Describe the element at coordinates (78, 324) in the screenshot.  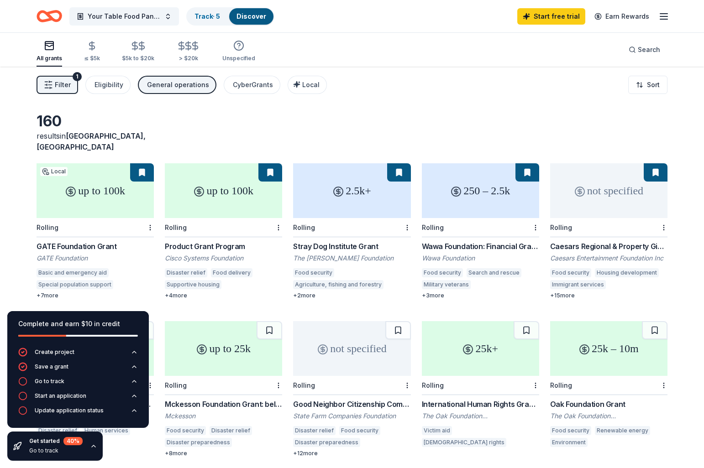
I see `div: Complete and earn $10 in credit` at that location.